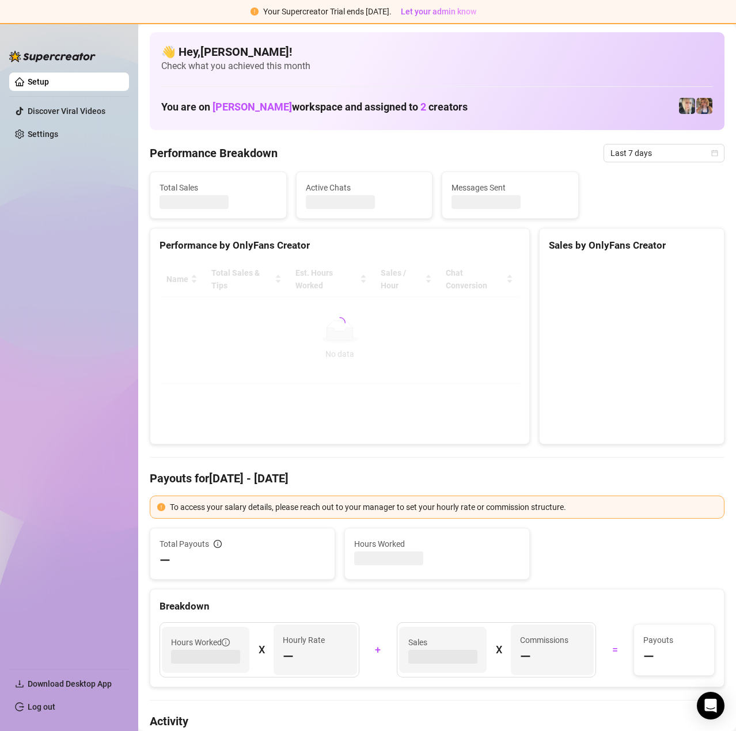 The height and width of the screenshot is (731, 736). Describe the element at coordinates (710, 706) in the screenshot. I see `div: Open Intercom Messenger` at that location.